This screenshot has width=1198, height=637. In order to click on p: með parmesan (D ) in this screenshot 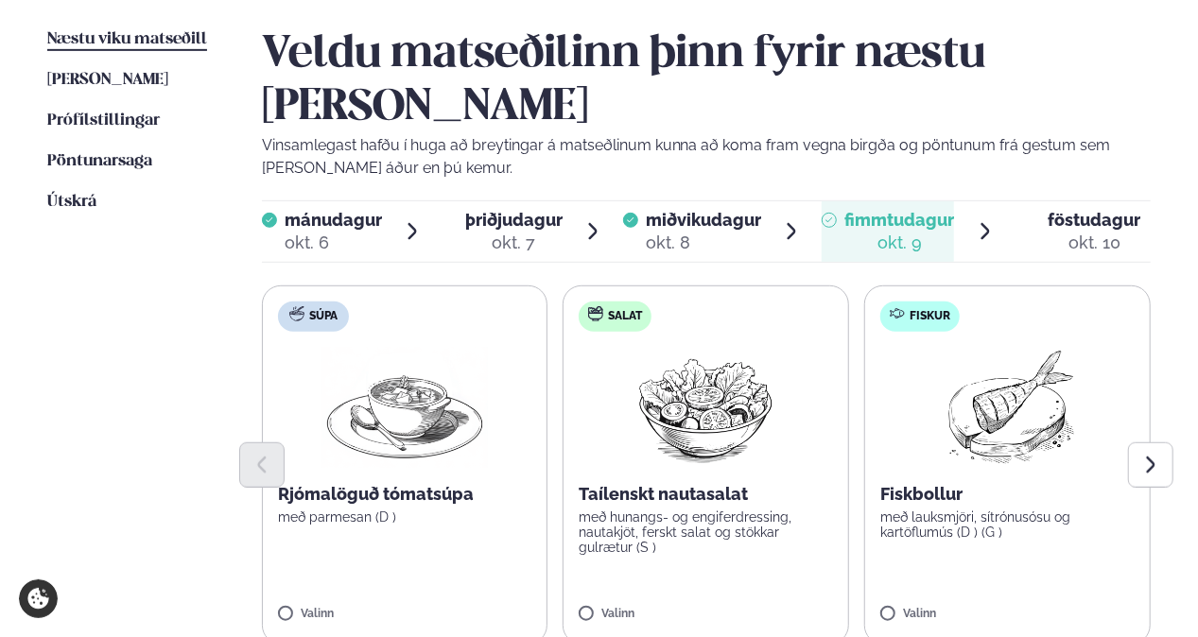, I will do `click(405, 517)`.